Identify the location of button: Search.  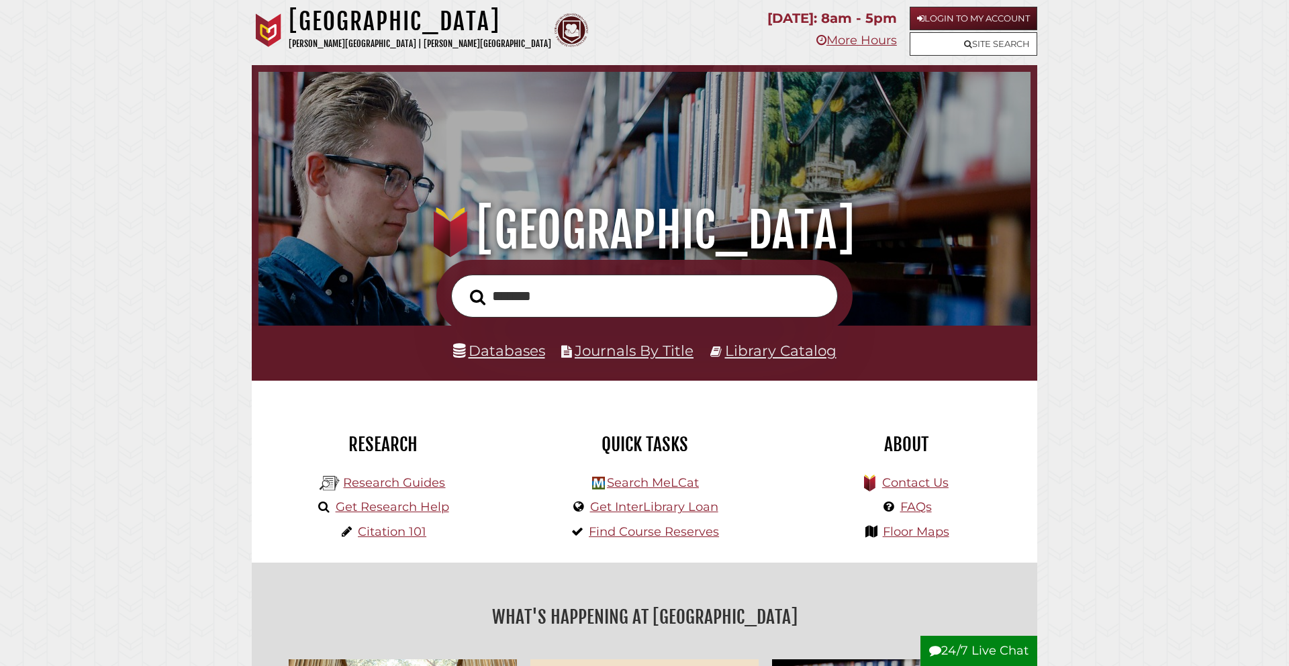
(477, 297).